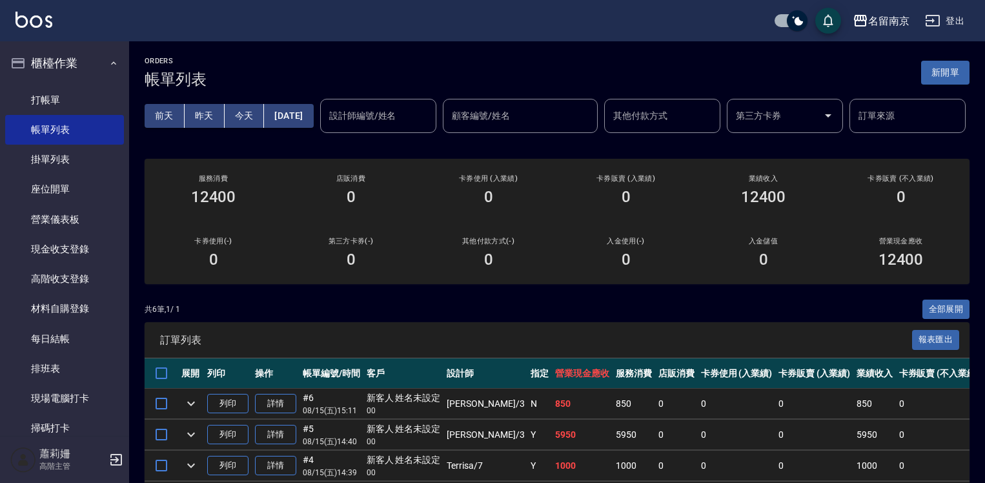 The height and width of the screenshot is (483, 985). I want to click on p: 高階主管, so click(72, 466).